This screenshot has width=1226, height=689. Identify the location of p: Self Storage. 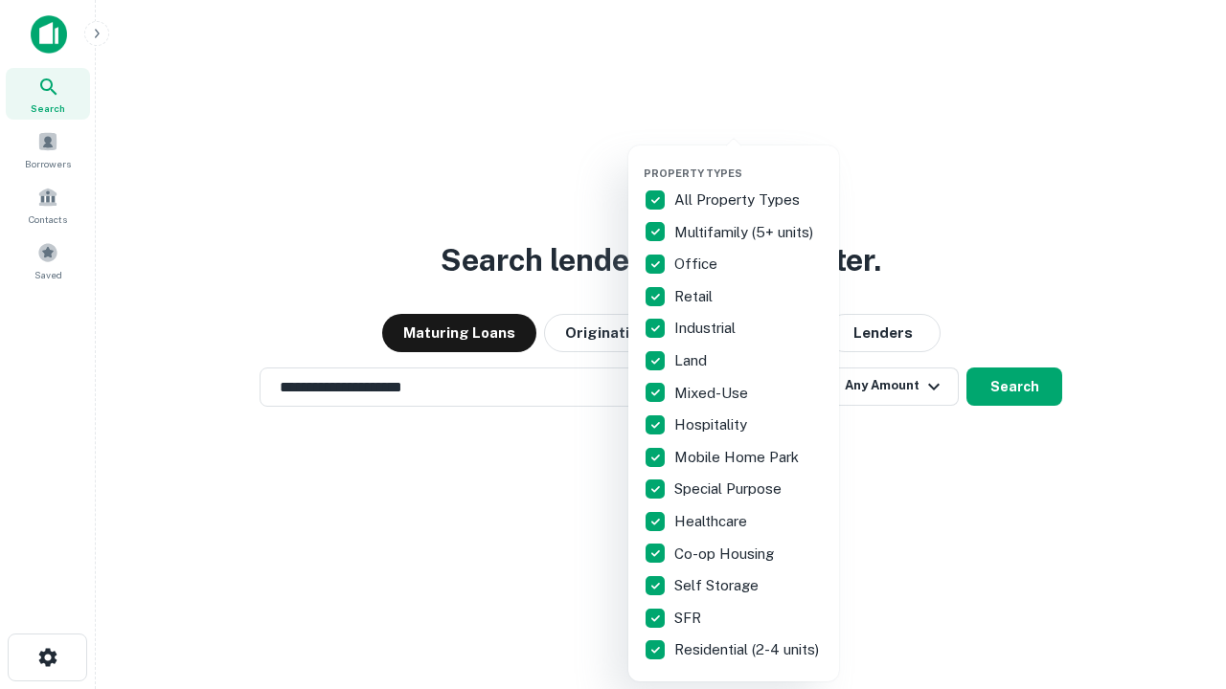
(718, 586).